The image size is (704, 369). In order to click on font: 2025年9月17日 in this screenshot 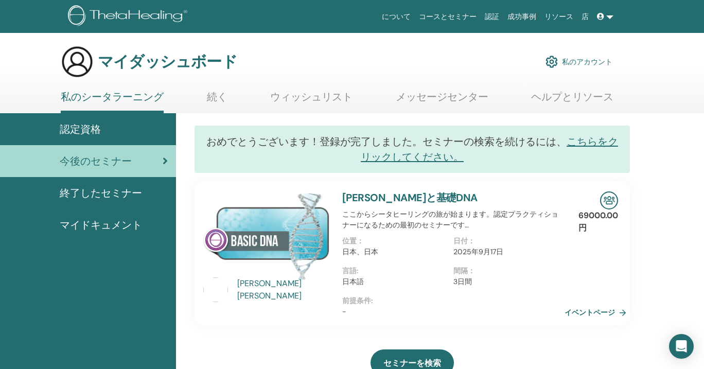, I will do `click(478, 252)`.